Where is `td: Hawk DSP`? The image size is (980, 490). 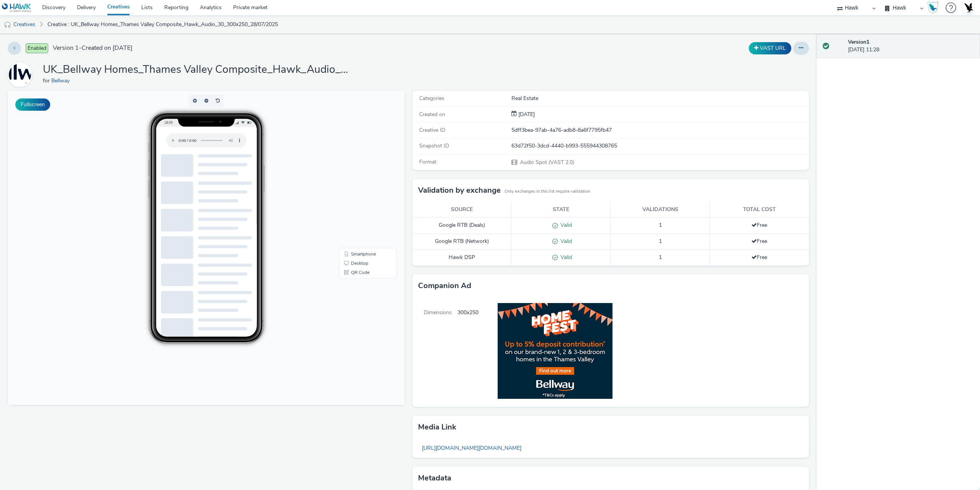
td: Hawk DSP is located at coordinates (462, 257).